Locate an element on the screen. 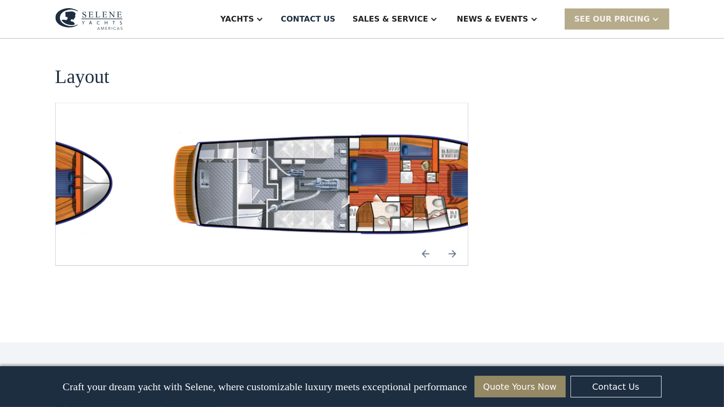 This screenshot has height=407, width=724. div: Contact US is located at coordinates (308, 19).